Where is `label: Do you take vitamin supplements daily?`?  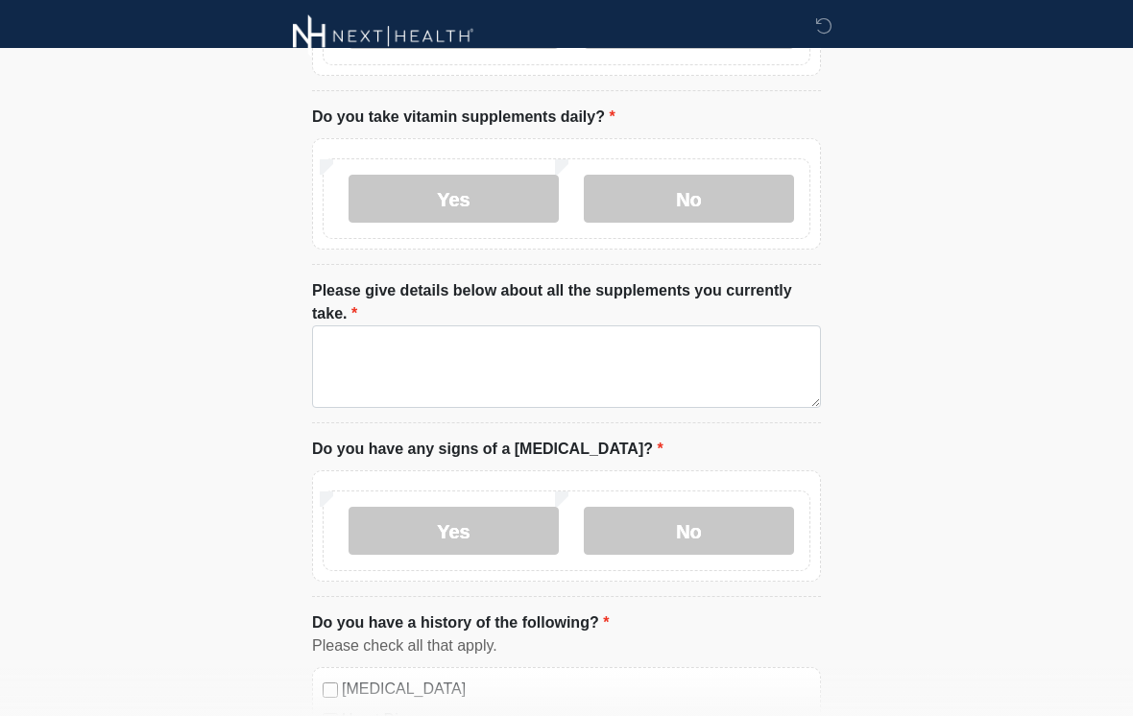
label: Do you take vitamin supplements daily? is located at coordinates (464, 117).